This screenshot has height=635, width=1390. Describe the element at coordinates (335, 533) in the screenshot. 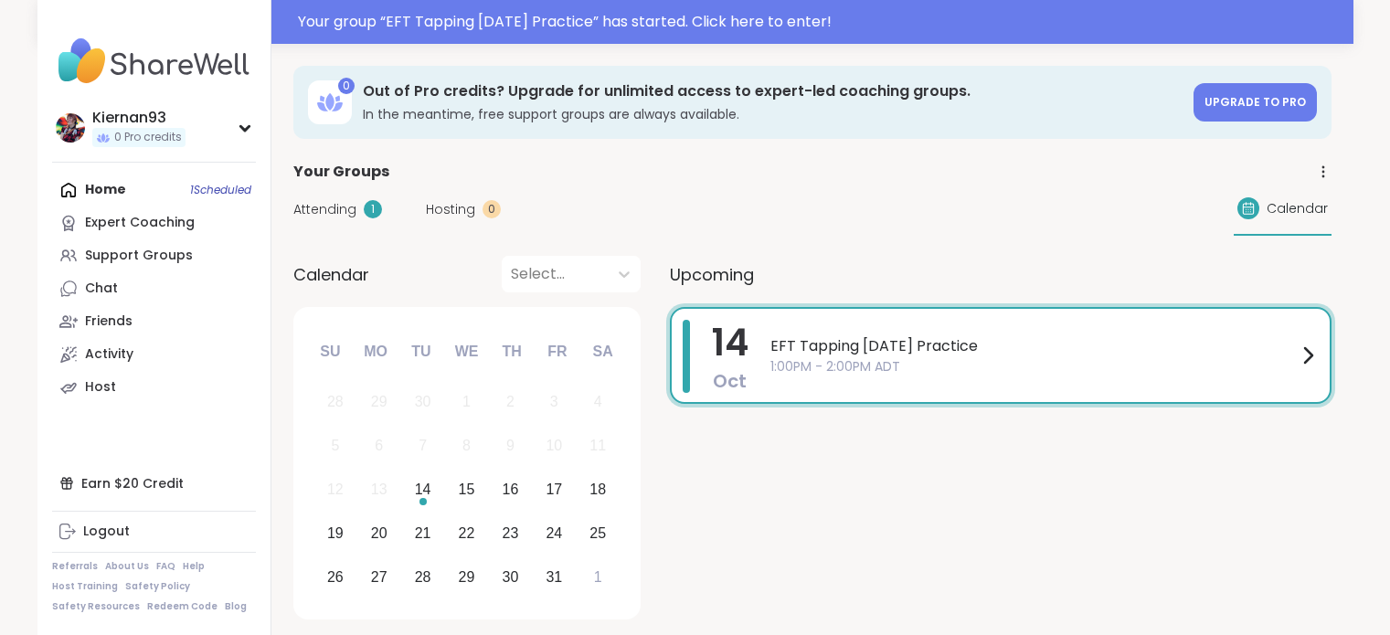

I see `div: Choose Sunday, October 19th, 2025` at that location.